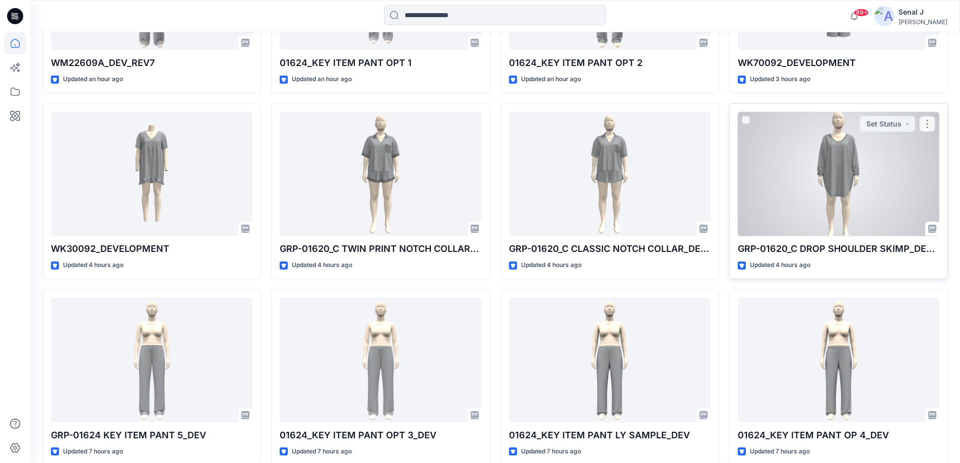 Image resolution: width=960 pixels, height=463 pixels. I want to click on p: GRP-01624 KEY ITEM PANT 5_DEV, so click(152, 435).